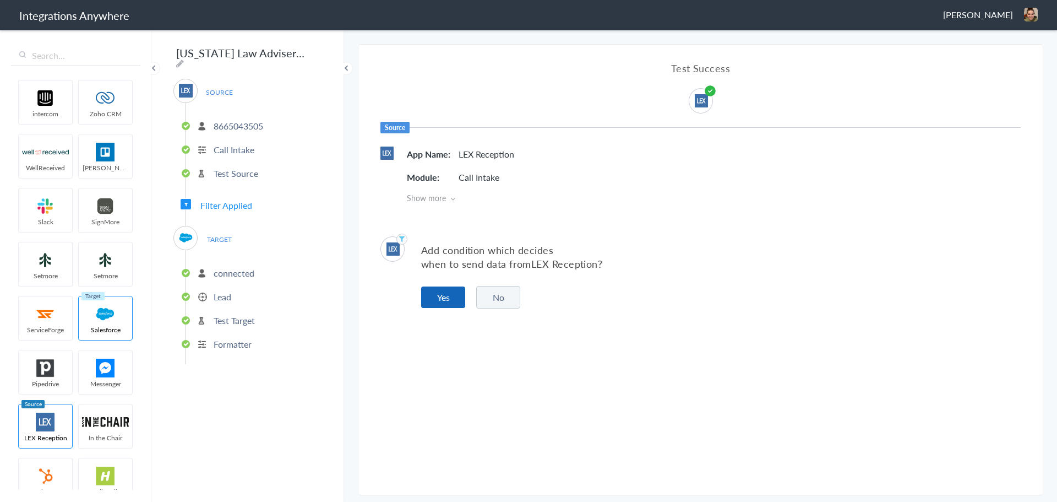  Describe the element at coordinates (45, 491) in the screenshot. I see `span: HubSpot` at that location.